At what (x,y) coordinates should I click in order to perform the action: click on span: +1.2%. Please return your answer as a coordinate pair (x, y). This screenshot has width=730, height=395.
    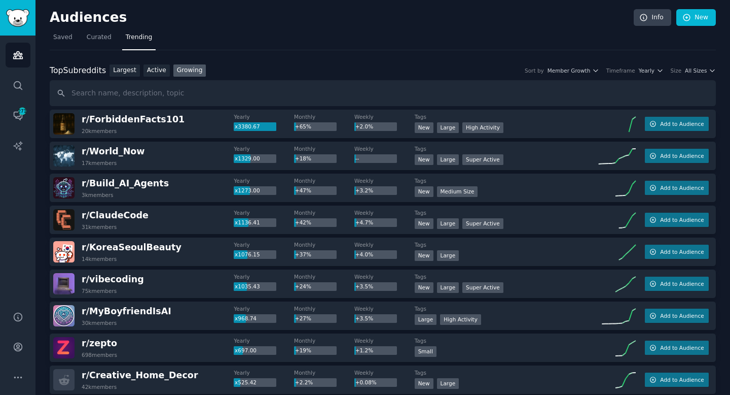
    Looking at the image, I should click on (364, 350).